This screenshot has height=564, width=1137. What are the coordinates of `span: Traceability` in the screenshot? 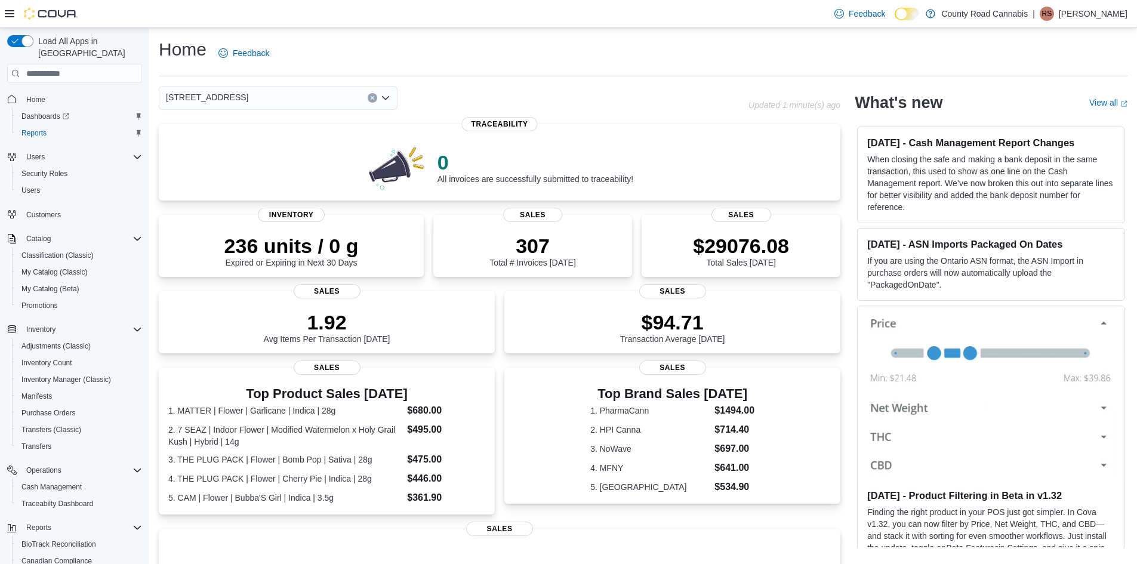 It's located at (500, 124).